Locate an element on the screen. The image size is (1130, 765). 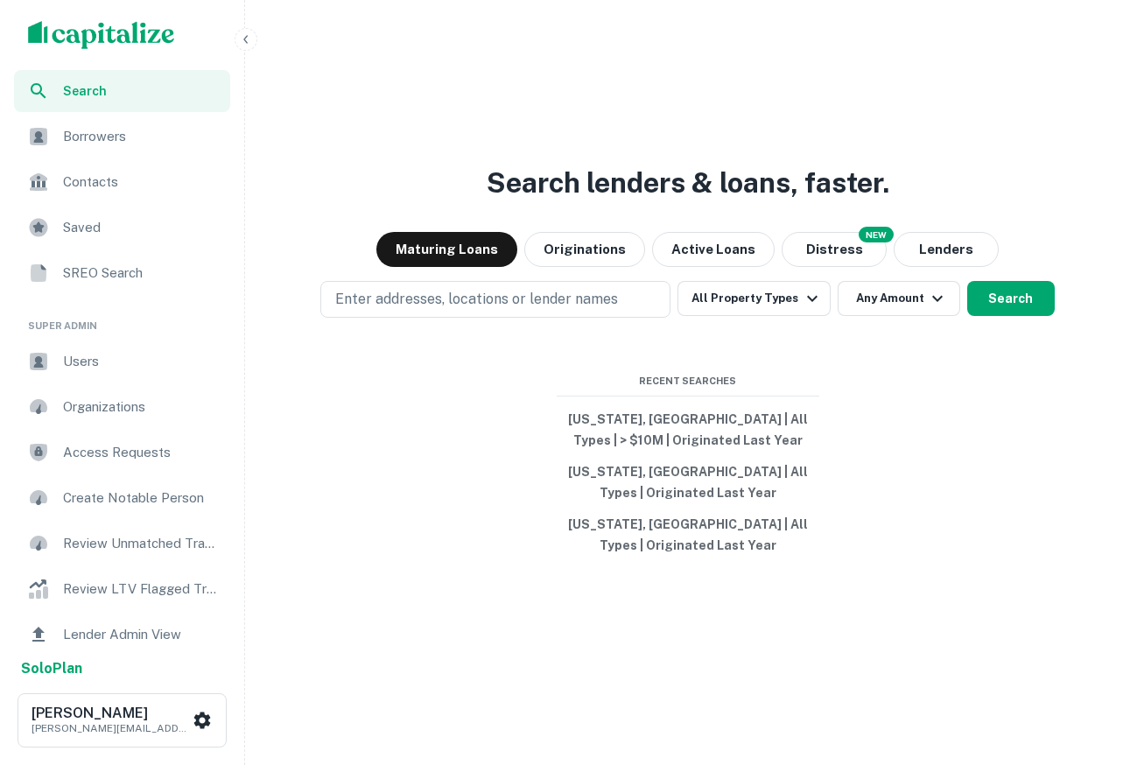
img: capitalize-logo.png is located at coordinates (102, 35).